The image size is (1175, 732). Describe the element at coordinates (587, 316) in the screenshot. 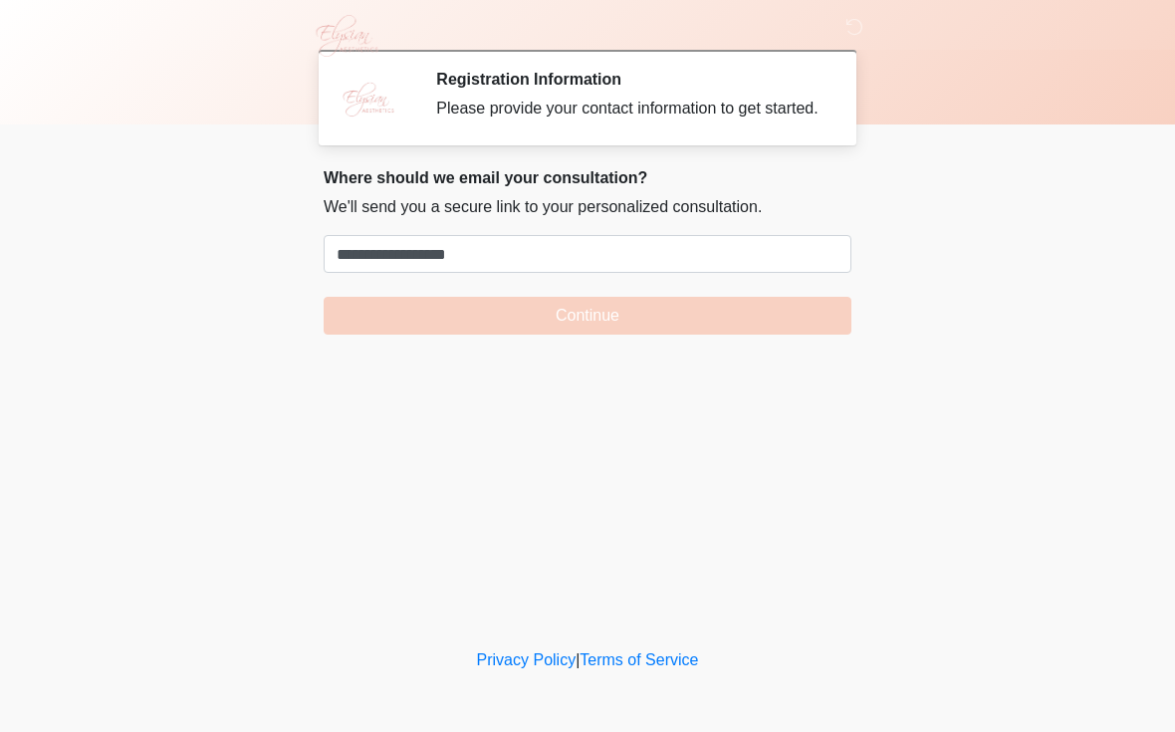

I see `button: Continue` at that location.